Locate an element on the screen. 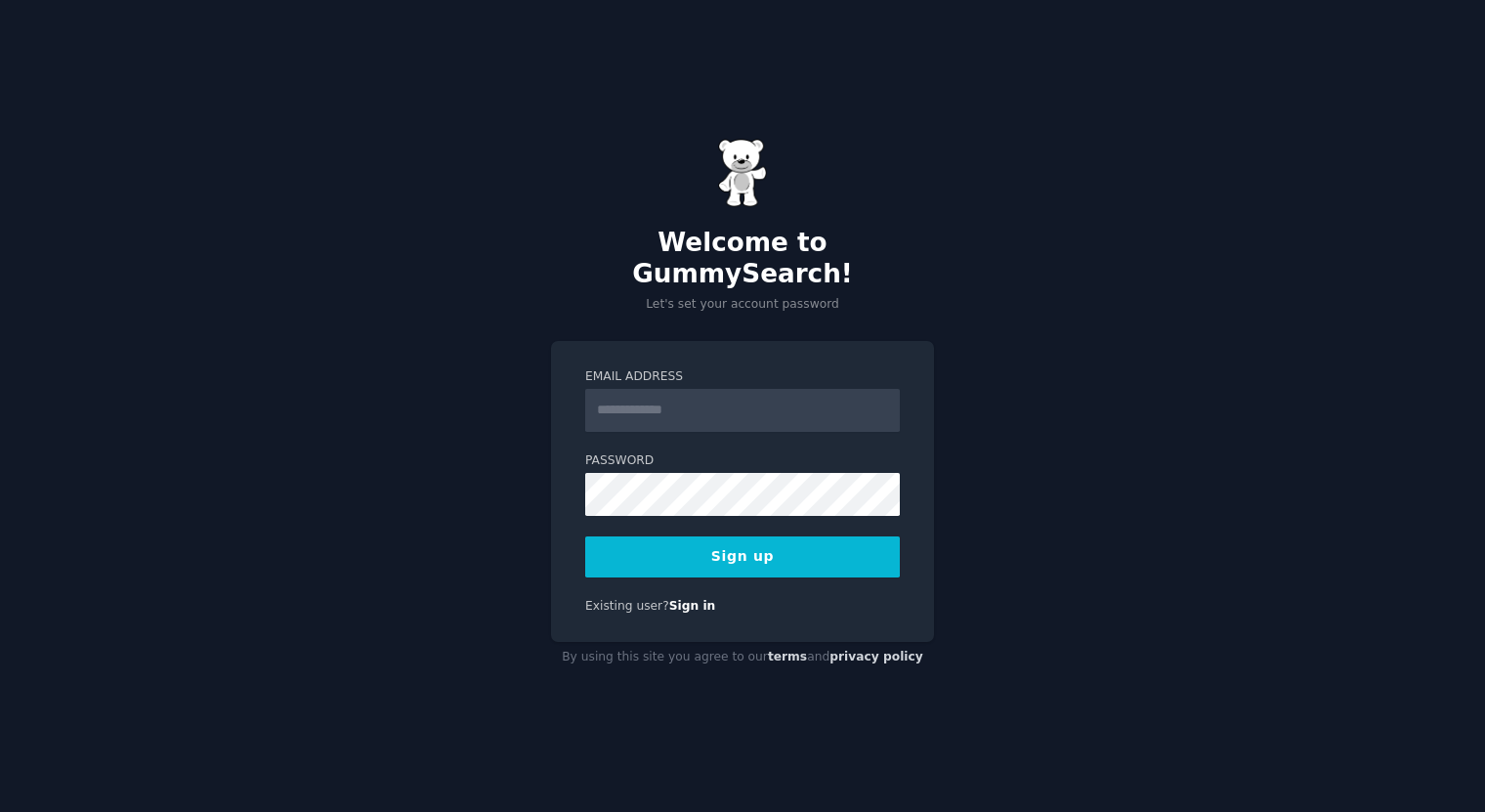 This screenshot has width=1485, height=812. label: Email Address is located at coordinates (742, 377).